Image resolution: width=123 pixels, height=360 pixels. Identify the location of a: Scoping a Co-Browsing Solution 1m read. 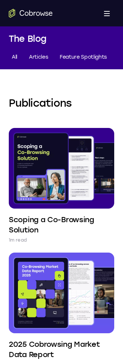
(62, 186).